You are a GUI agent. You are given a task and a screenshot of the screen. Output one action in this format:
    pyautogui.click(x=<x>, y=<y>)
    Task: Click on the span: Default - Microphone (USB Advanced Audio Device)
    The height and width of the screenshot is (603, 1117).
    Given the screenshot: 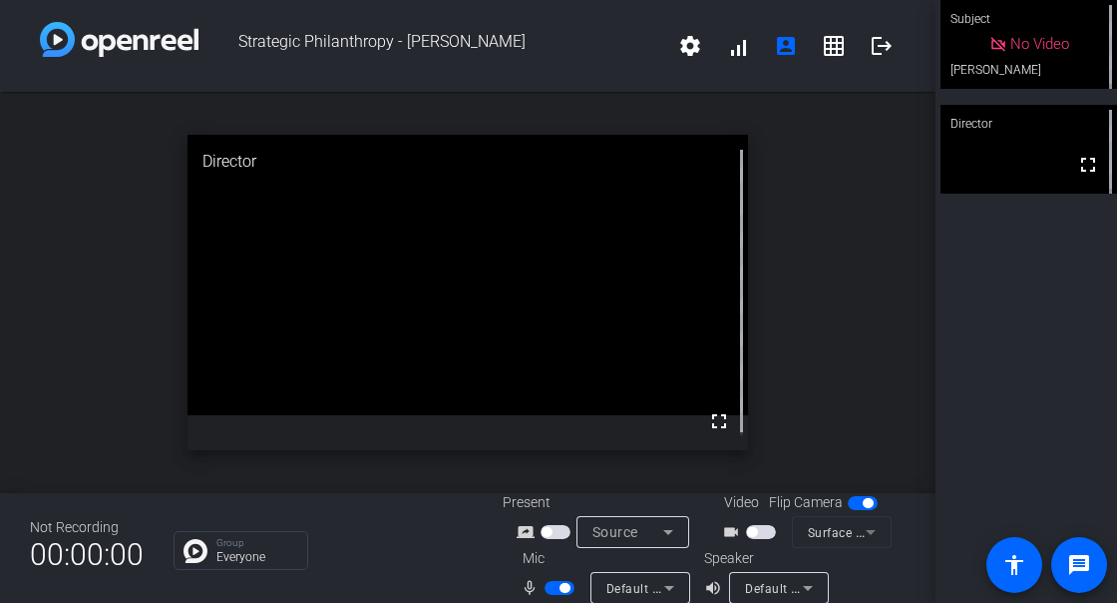 What is the action you would take?
    pyautogui.click(x=755, y=588)
    